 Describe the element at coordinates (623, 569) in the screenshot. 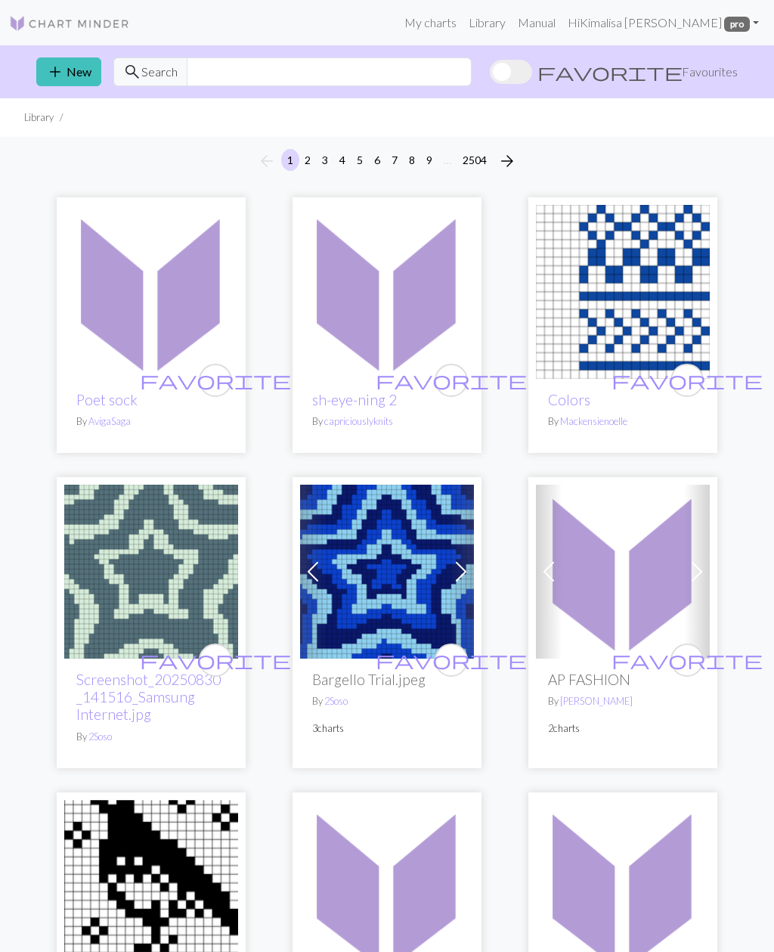

I see `a: AP FASHION` at that location.